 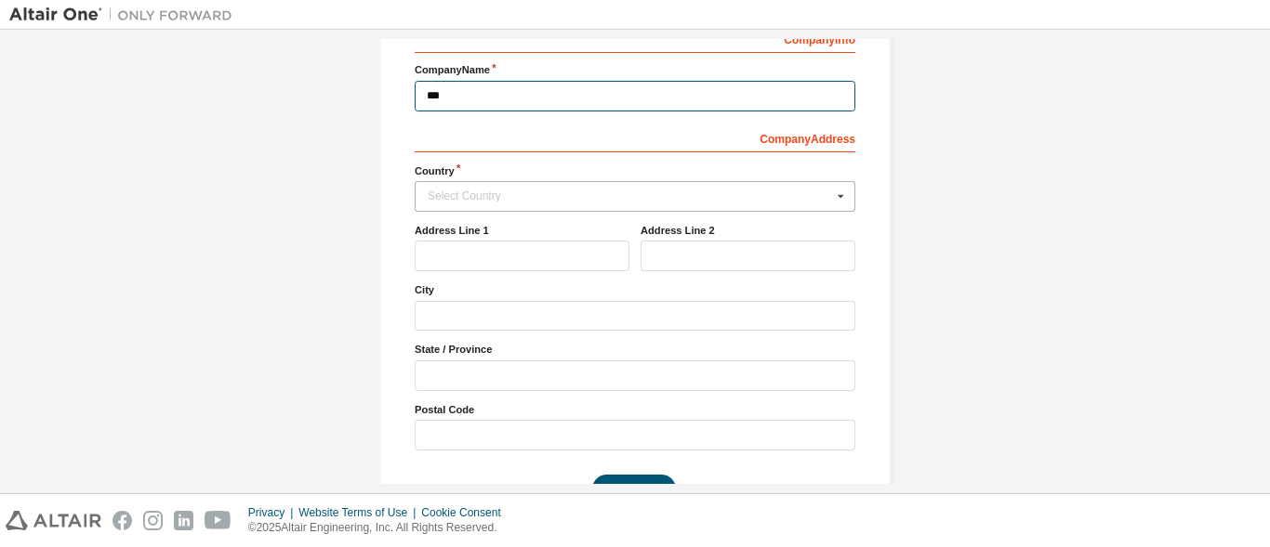 What do you see at coordinates (635, 349) in the screenshot?
I see `label: State / Province` at bounding box center [635, 349].